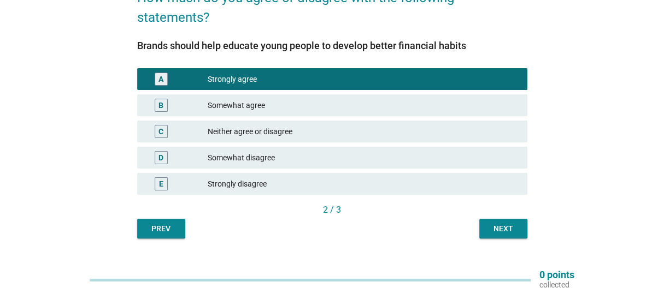 Image resolution: width=664 pixels, height=294 pixels. I want to click on div: Strongly disagree, so click(363, 184).